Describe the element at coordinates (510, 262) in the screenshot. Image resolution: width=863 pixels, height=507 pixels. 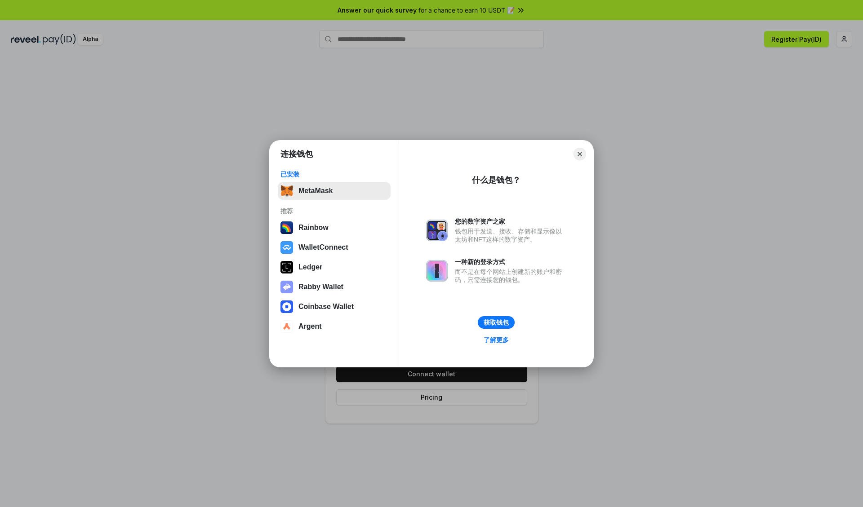
I see `div: 一种新的登录方式` at that location.